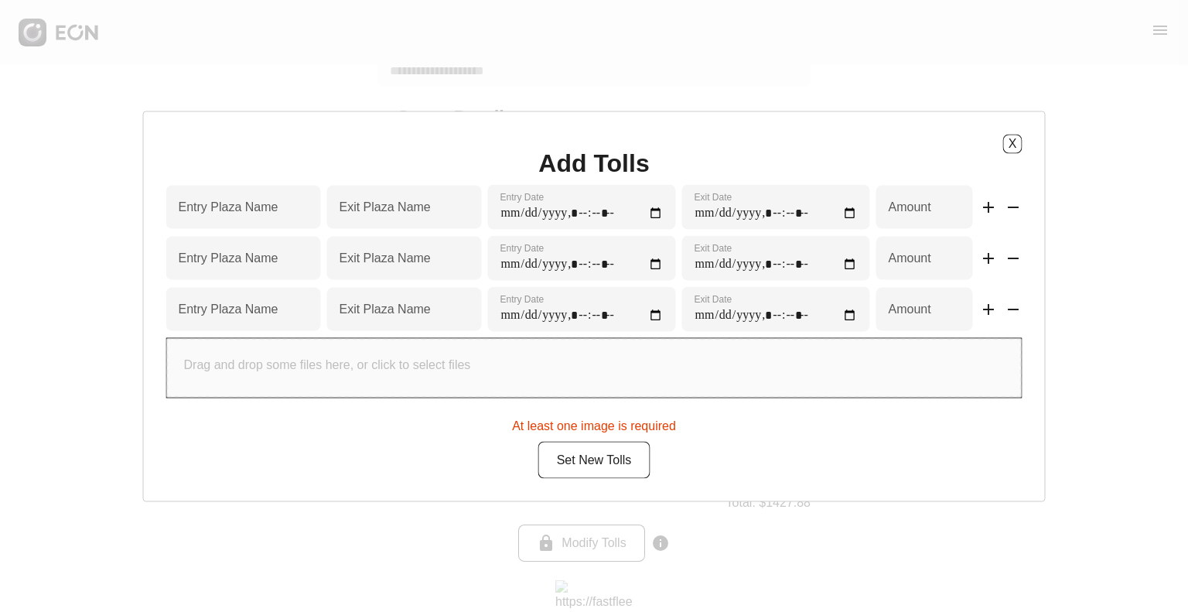 The height and width of the screenshot is (612, 1188). I want to click on button: X, so click(1012, 143).